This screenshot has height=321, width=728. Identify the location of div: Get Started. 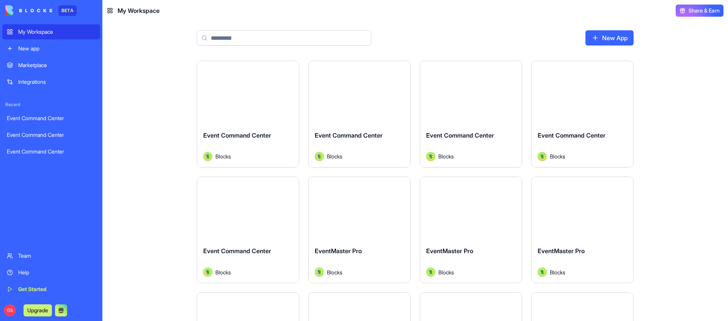
(57, 289).